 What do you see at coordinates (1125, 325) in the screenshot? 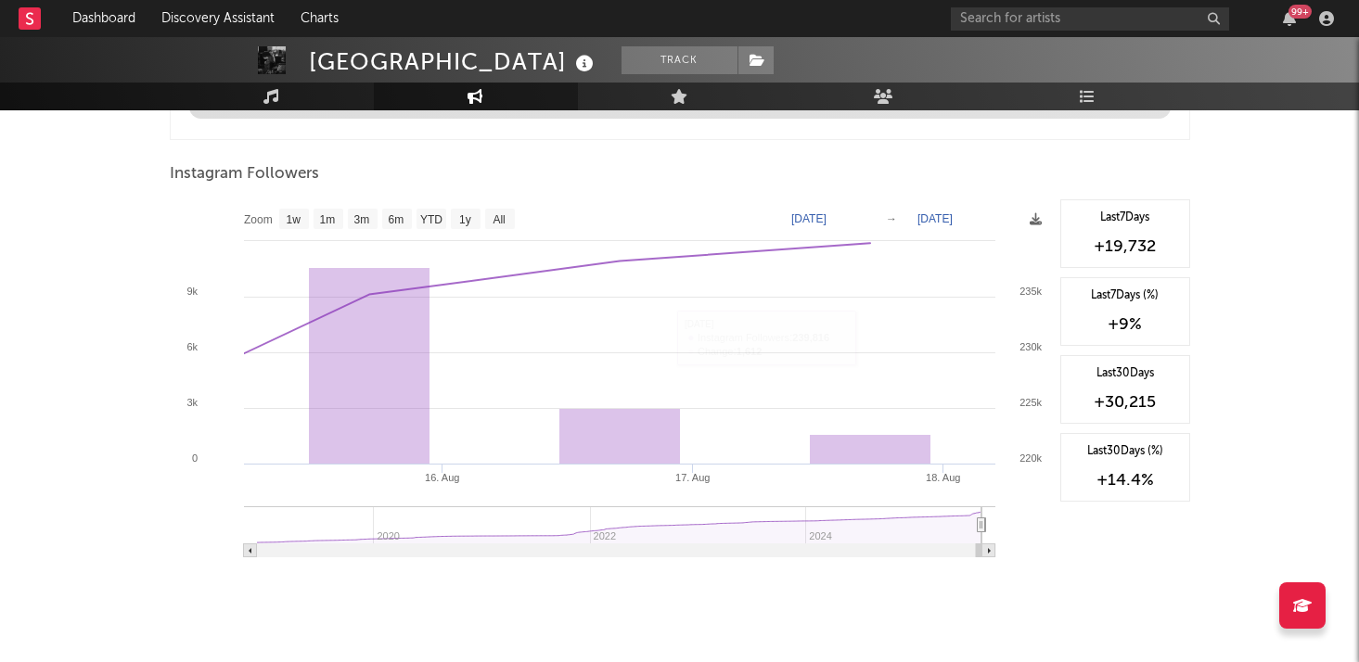
I see `div: +9 %` at bounding box center [1125, 325].